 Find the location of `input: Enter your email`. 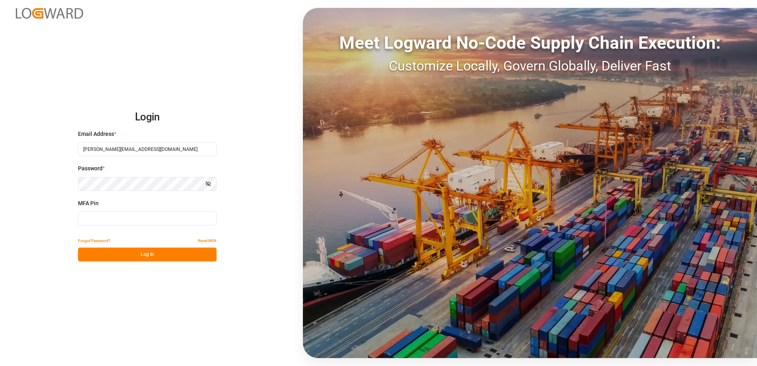

input: Enter your email is located at coordinates (147, 149).